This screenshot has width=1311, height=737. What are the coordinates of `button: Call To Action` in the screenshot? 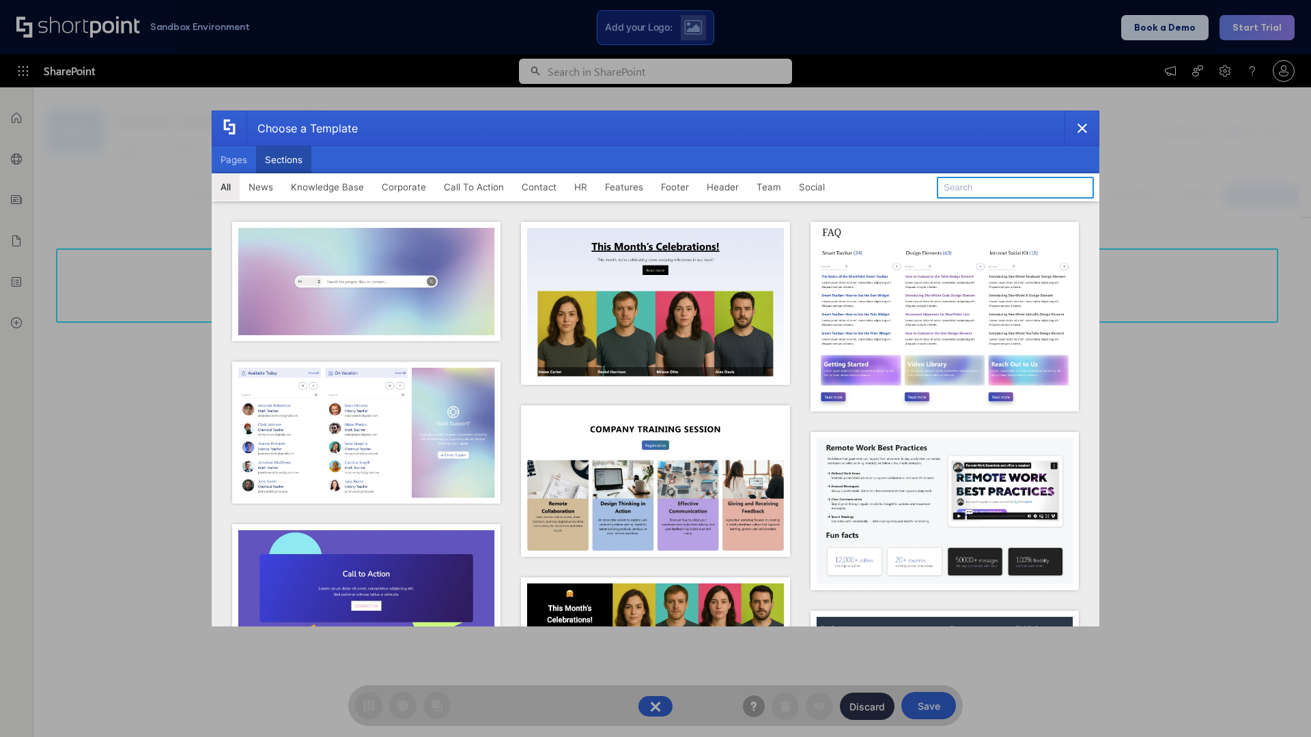 It's located at (474, 187).